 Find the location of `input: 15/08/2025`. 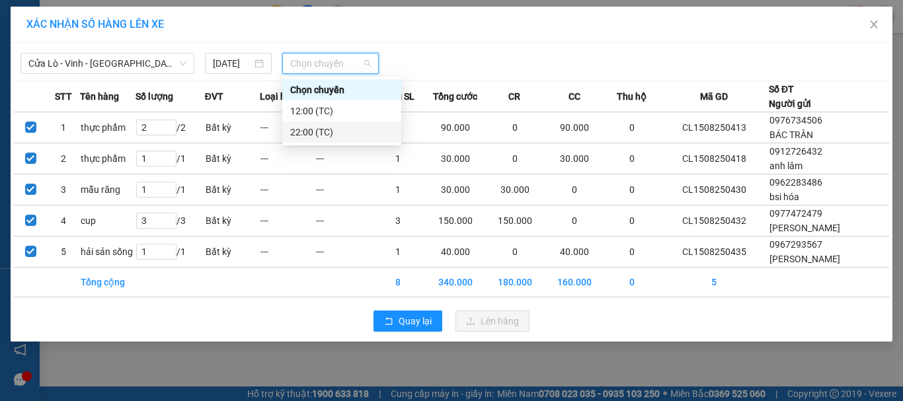

input: 15/08/2025 is located at coordinates (232, 63).